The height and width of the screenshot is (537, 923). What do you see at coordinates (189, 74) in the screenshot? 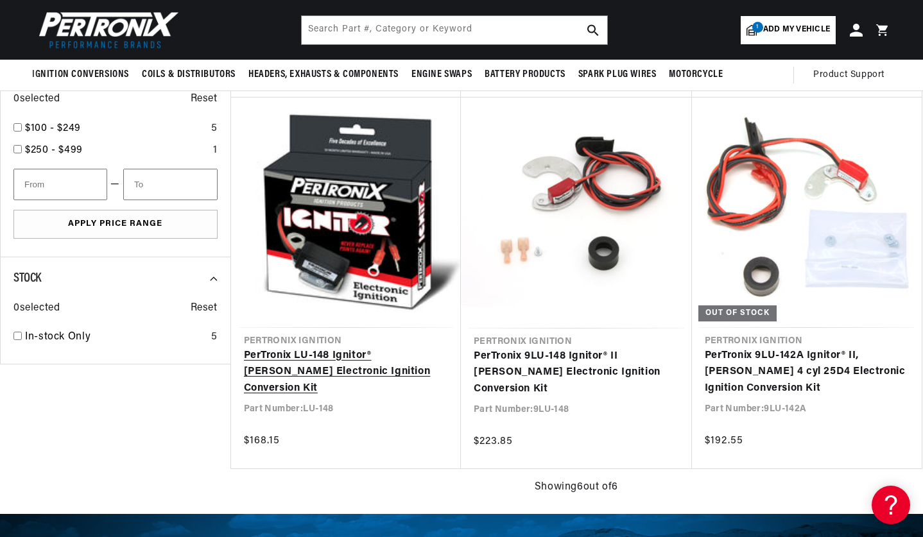
I see `span: Coils & Distributors` at bounding box center [189, 74].